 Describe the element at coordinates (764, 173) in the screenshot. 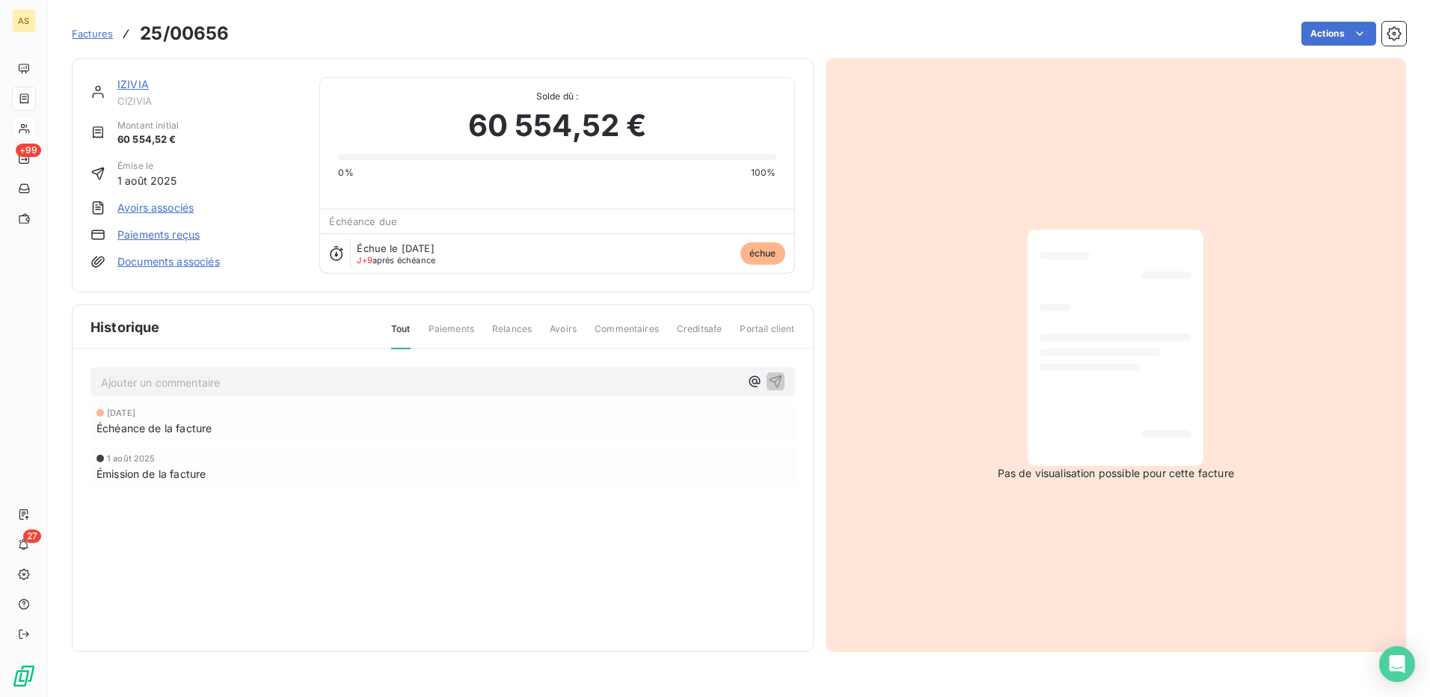

I see `span: 100%` at that location.